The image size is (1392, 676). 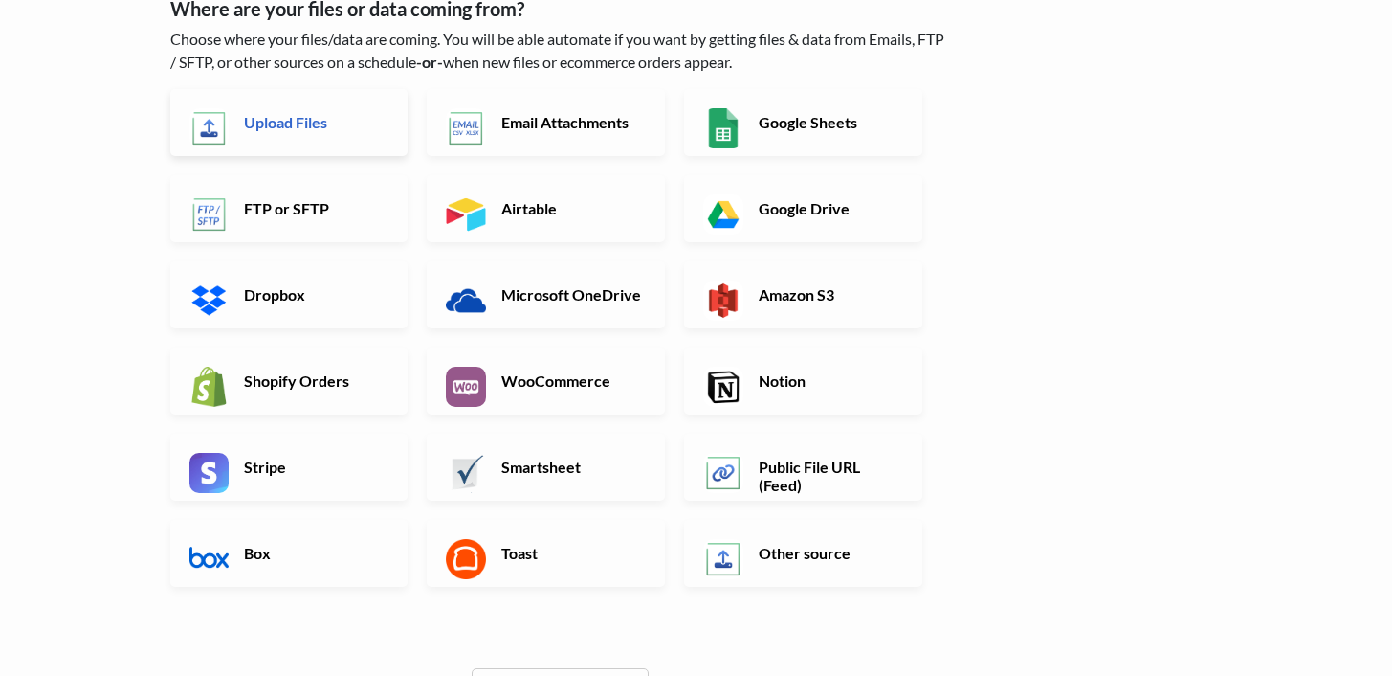 What do you see at coordinates (545, 381) in the screenshot?
I see `a: WooCommerce` at bounding box center [545, 381].